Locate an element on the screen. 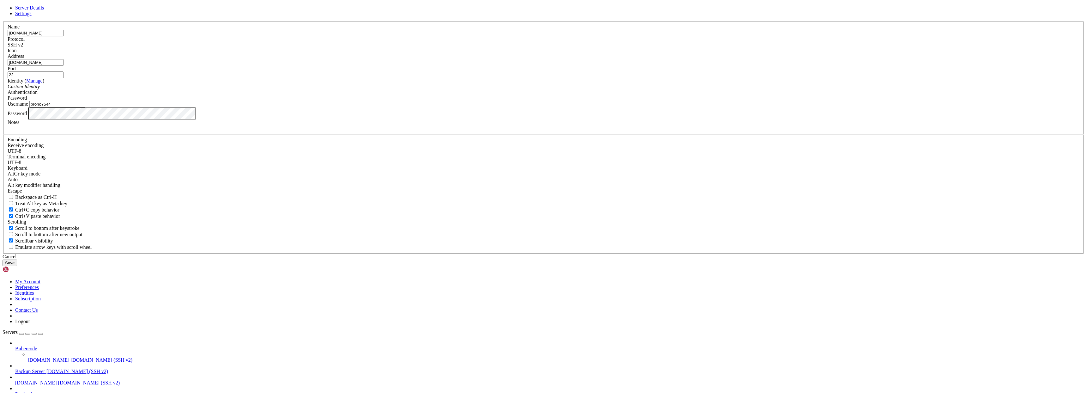 This screenshot has height=393, width=1087. label: Username is located at coordinates (18, 104).